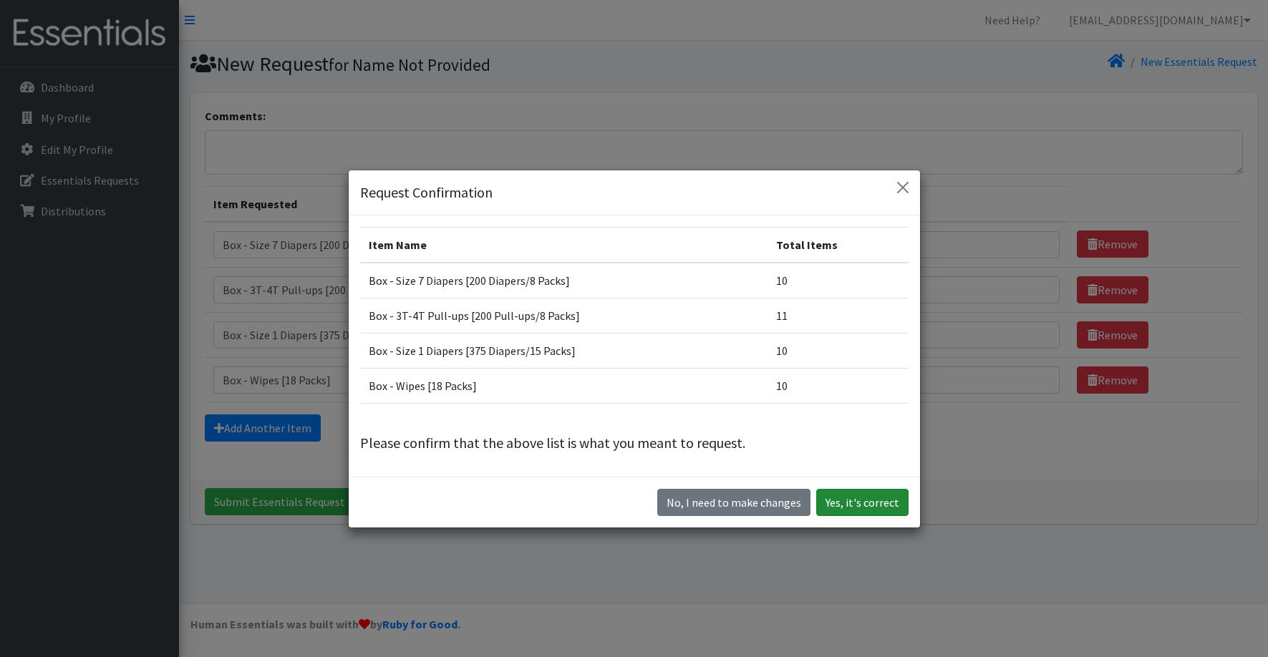 The height and width of the screenshot is (657, 1268). I want to click on td: Box - Wipes [18 Packs], so click(564, 385).